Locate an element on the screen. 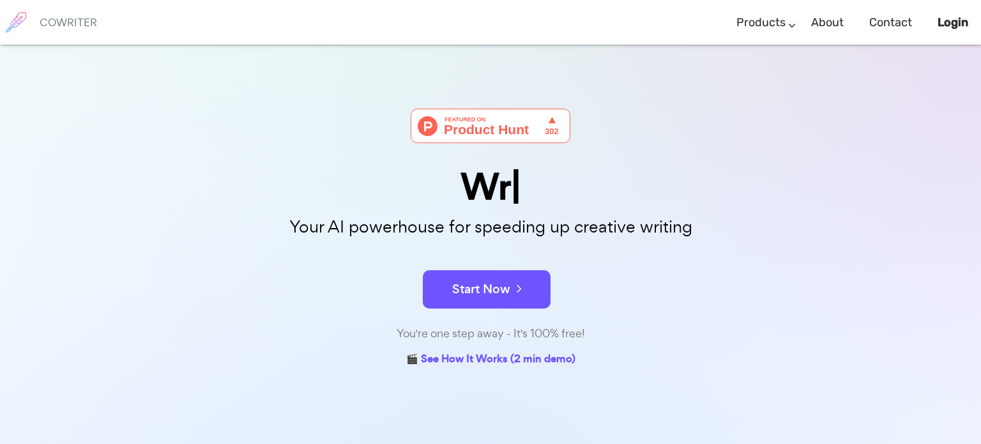 Image resolution: width=981 pixels, height=444 pixels. h6: COWRITER is located at coordinates (68, 22).